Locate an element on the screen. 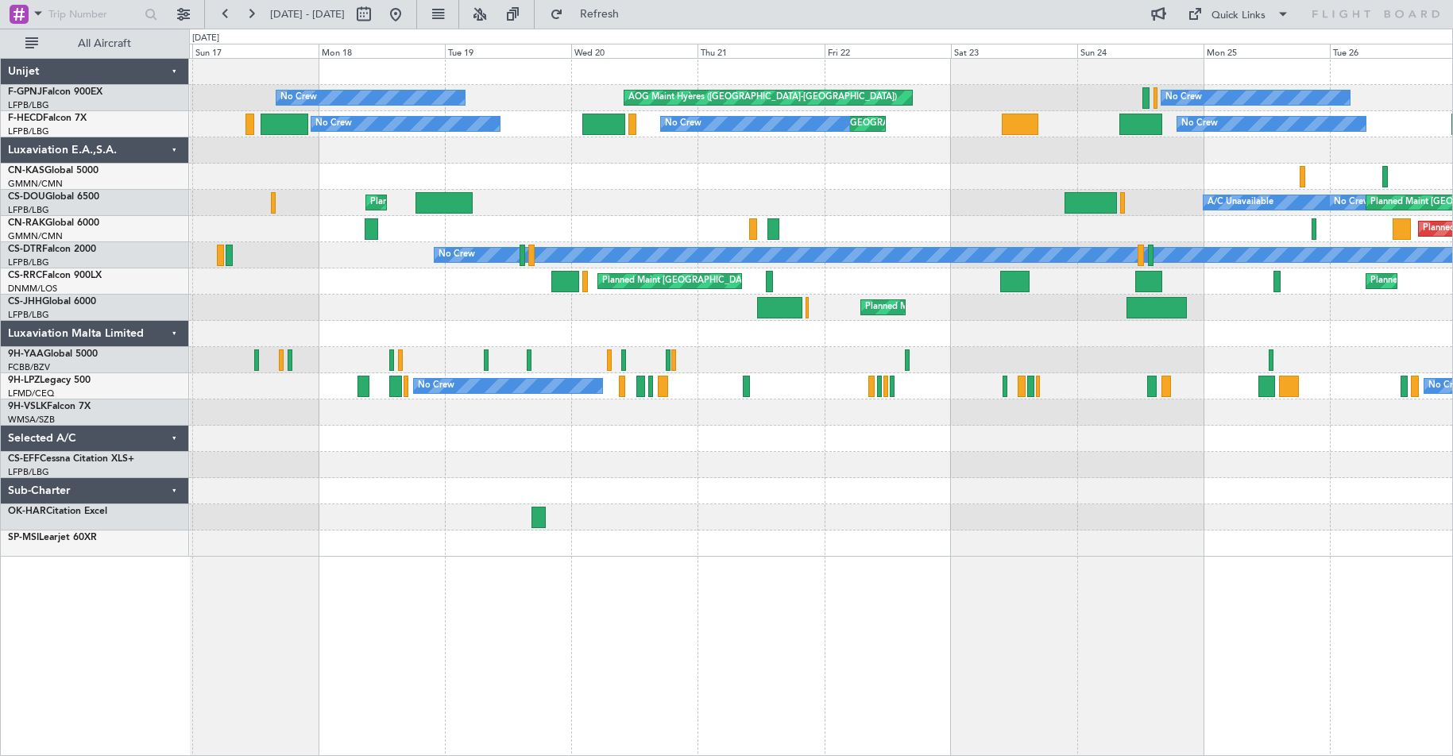 The image size is (1453, 756). div: Wed 20 is located at coordinates (634, 51).